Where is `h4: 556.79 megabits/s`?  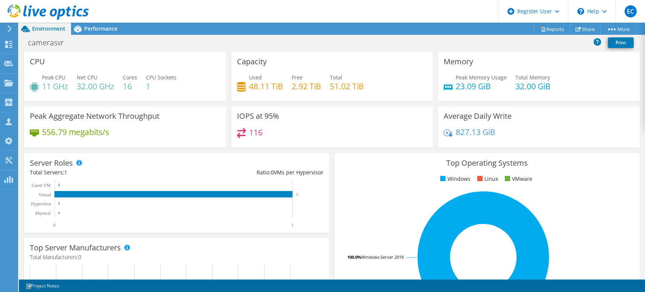
h4: 556.79 megabits/s is located at coordinates (76, 132).